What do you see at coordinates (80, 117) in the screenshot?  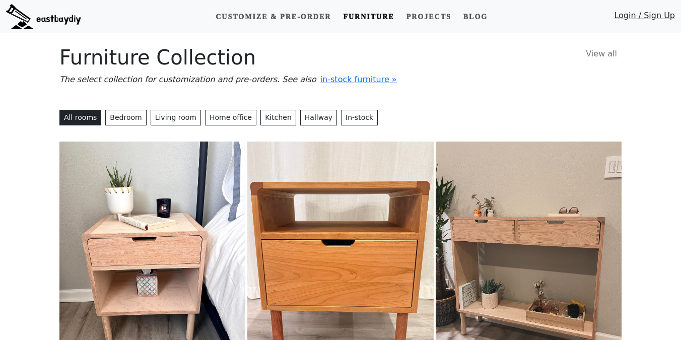 I see `button: All rooms` at bounding box center [80, 117].